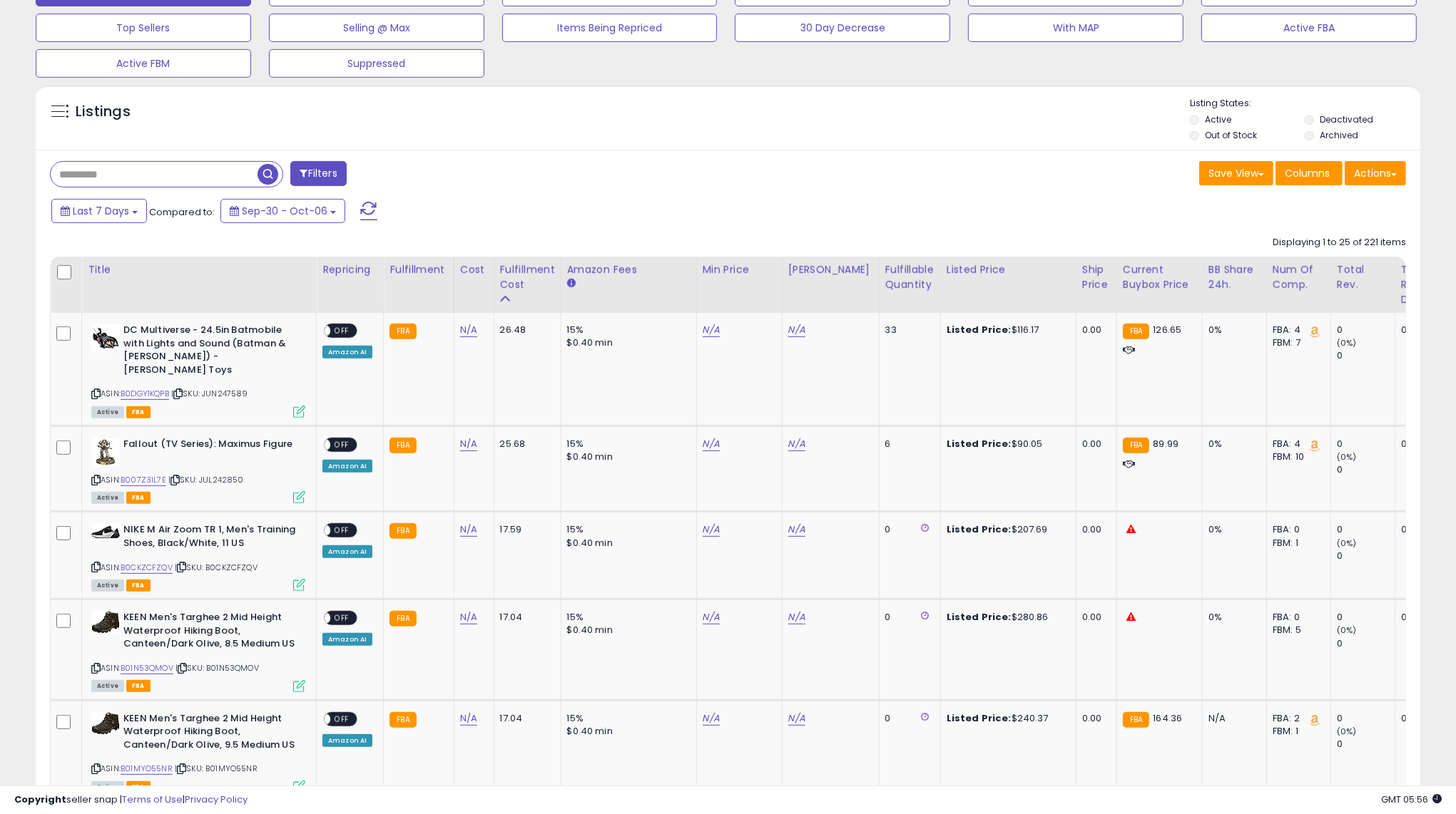 The image size is (1456, 814). Describe the element at coordinates (1217, 119) in the screenshot. I see `label: Active` at that location.